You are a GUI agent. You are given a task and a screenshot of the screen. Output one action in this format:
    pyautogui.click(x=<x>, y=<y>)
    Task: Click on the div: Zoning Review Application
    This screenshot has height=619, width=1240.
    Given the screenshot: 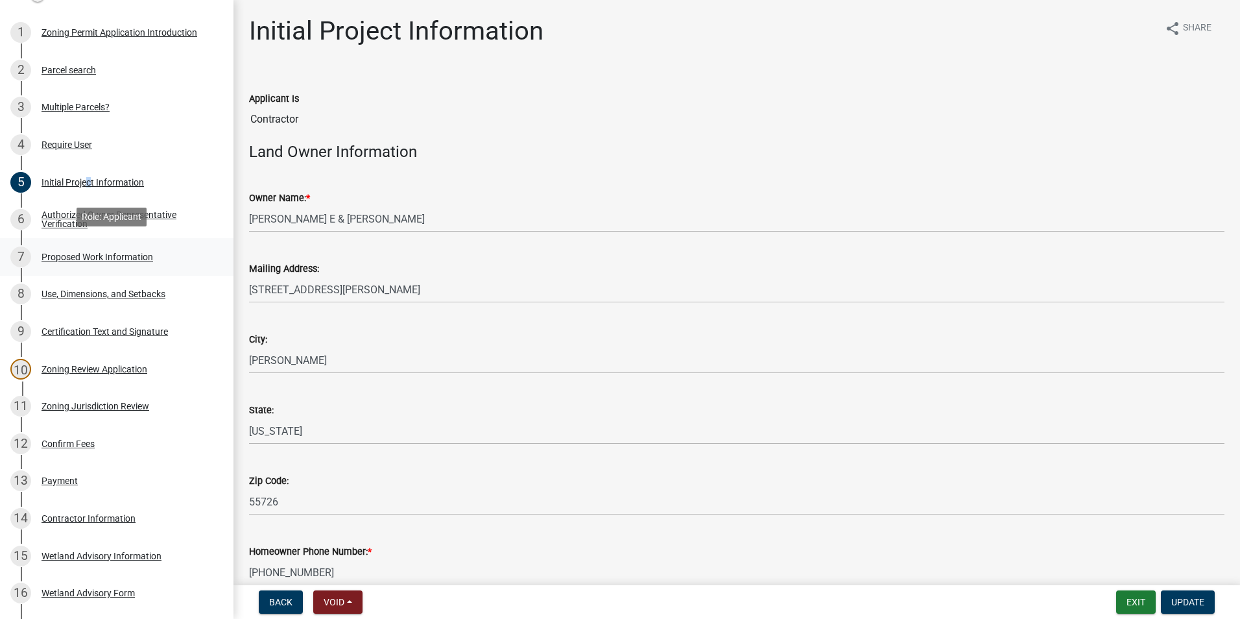 What is the action you would take?
    pyautogui.click(x=94, y=369)
    